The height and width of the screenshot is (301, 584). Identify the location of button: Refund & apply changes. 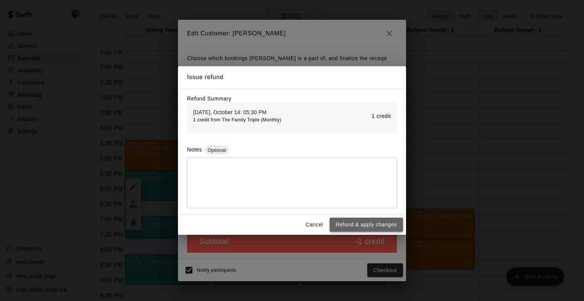
(366, 224).